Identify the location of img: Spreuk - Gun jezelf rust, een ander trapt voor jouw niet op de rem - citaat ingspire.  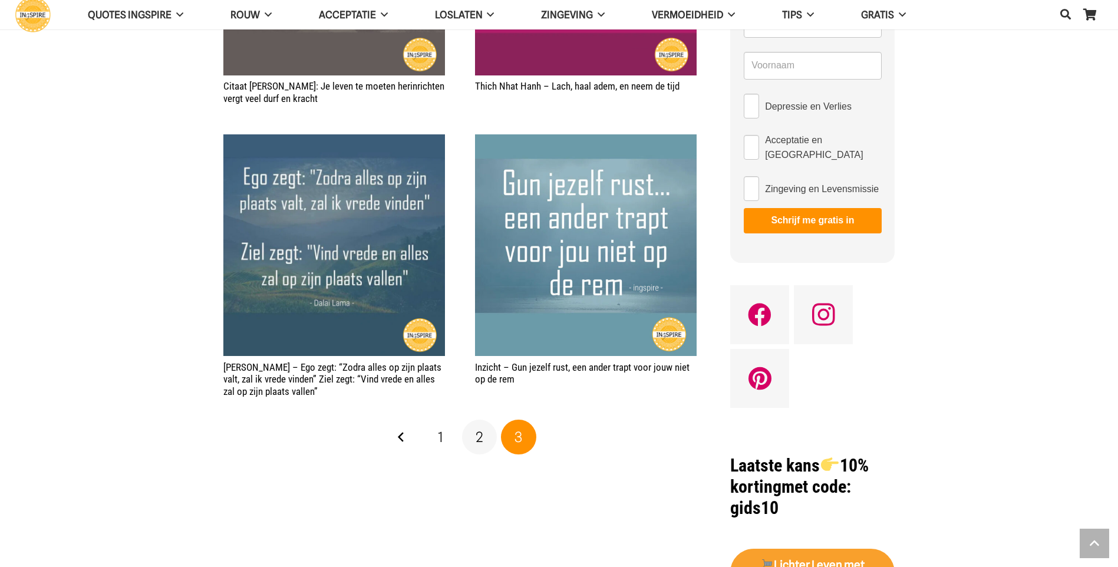
(586, 245).